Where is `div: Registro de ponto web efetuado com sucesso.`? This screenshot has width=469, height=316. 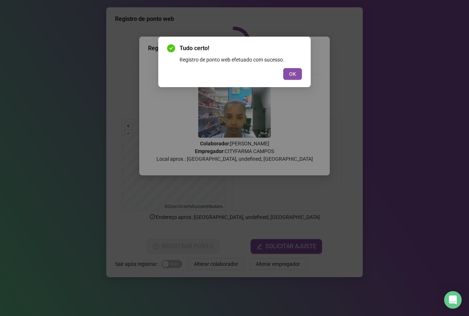 div: Registro de ponto web efetuado com sucesso. is located at coordinates (241, 60).